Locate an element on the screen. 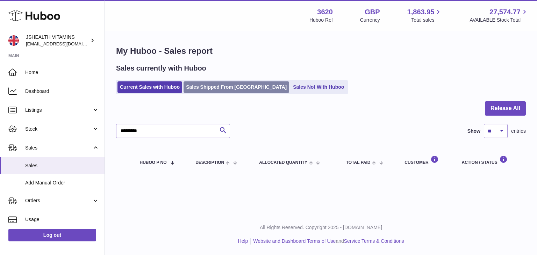  a: 27,574.77 AVAILABLE Stock Total is located at coordinates (499, 15).